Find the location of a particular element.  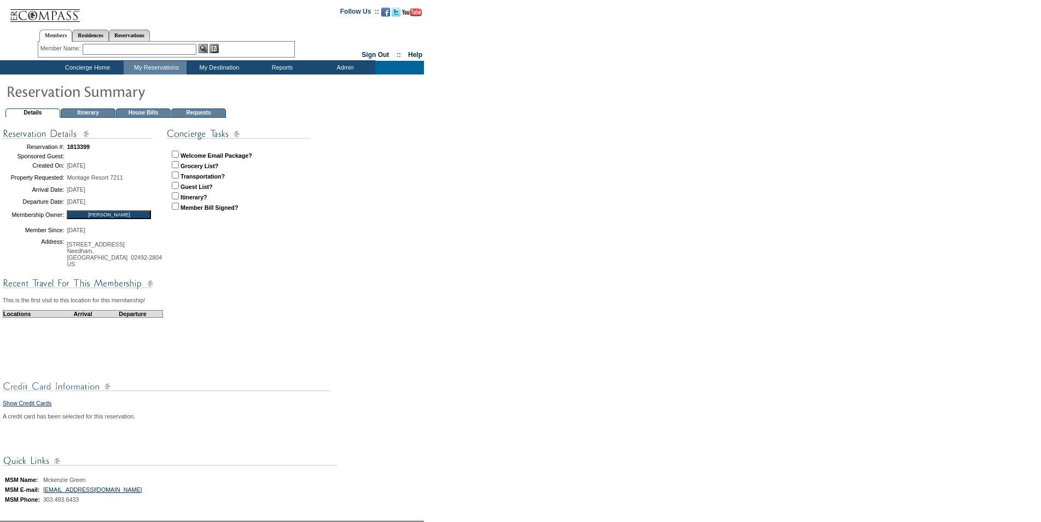

b: MSM E-mail: is located at coordinates (22, 489).